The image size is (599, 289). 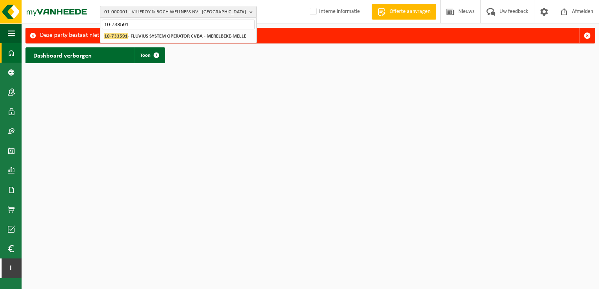 What do you see at coordinates (410, 12) in the screenshot?
I see `span: Offerte aanvragen` at bounding box center [410, 12].